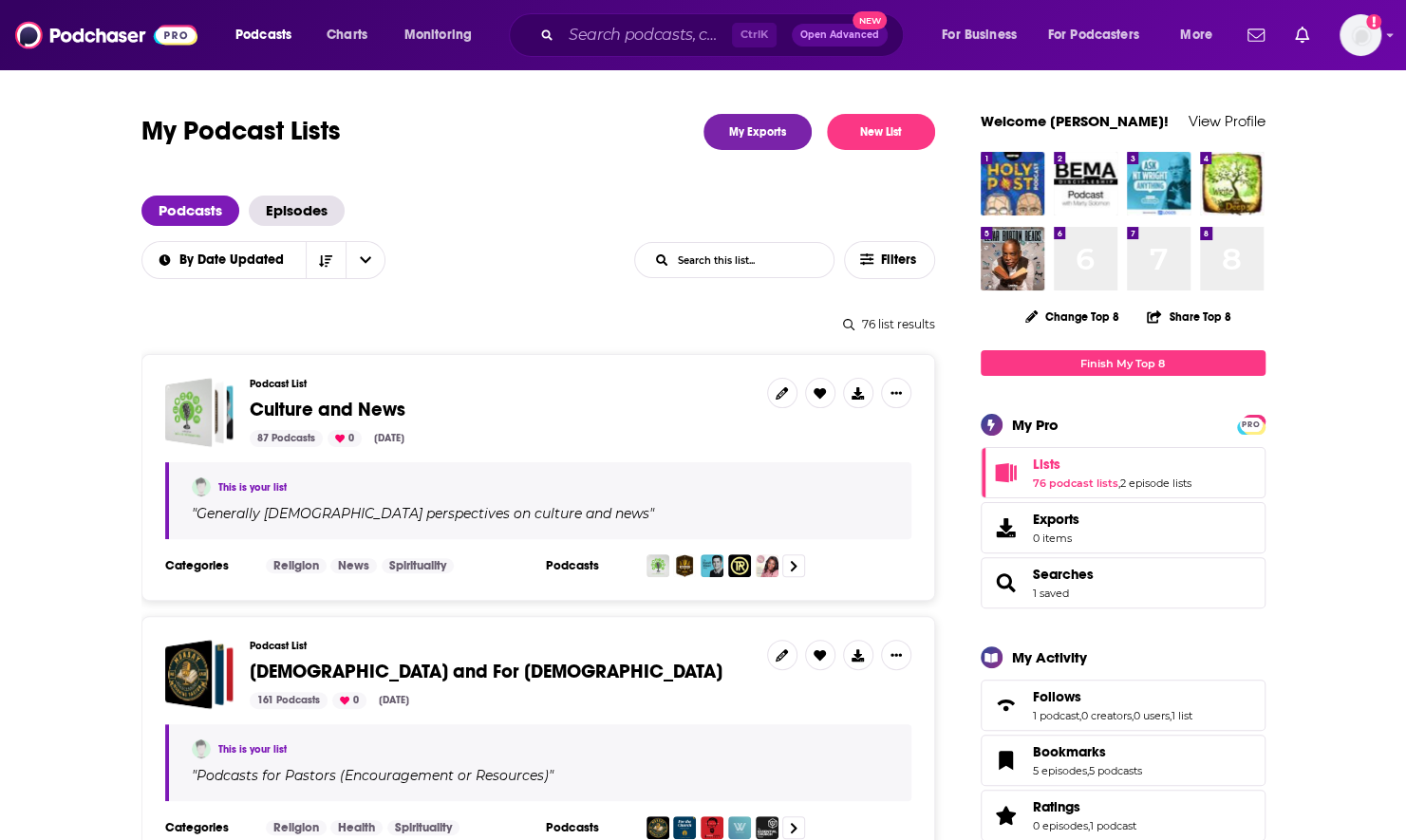 The width and height of the screenshot is (1406, 840). What do you see at coordinates (297, 211) in the screenshot?
I see `span: Episodes` at bounding box center [297, 211].